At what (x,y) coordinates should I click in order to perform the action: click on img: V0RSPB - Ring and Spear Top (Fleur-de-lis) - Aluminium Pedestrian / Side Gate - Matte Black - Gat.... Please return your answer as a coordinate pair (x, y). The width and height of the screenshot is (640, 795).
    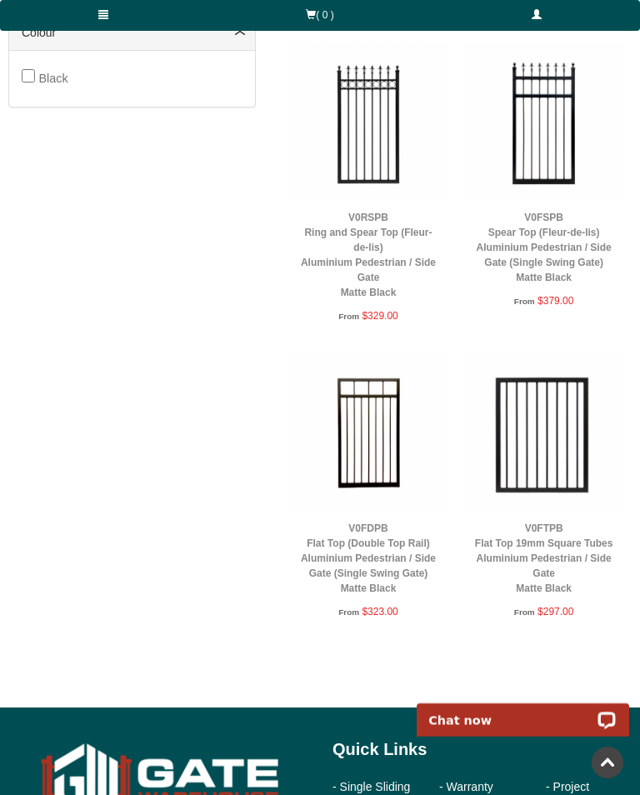
    Looking at the image, I should click on (368, 122).